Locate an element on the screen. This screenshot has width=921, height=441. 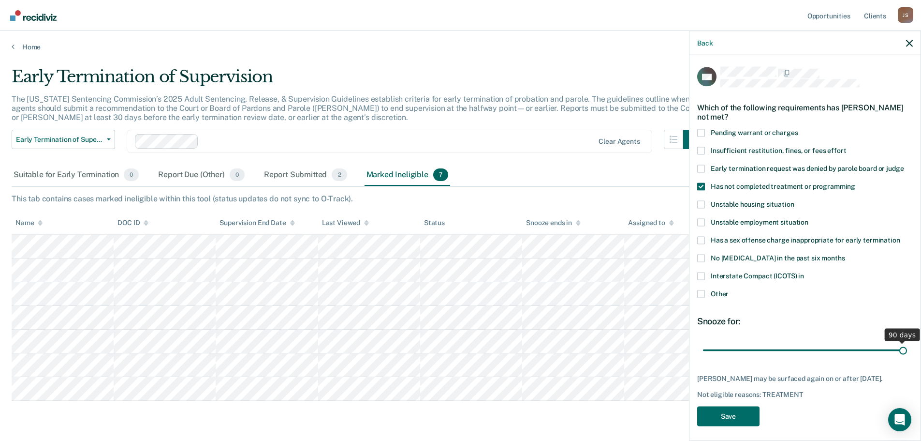
div: Suitable for Early Termination is located at coordinates (76, 175).